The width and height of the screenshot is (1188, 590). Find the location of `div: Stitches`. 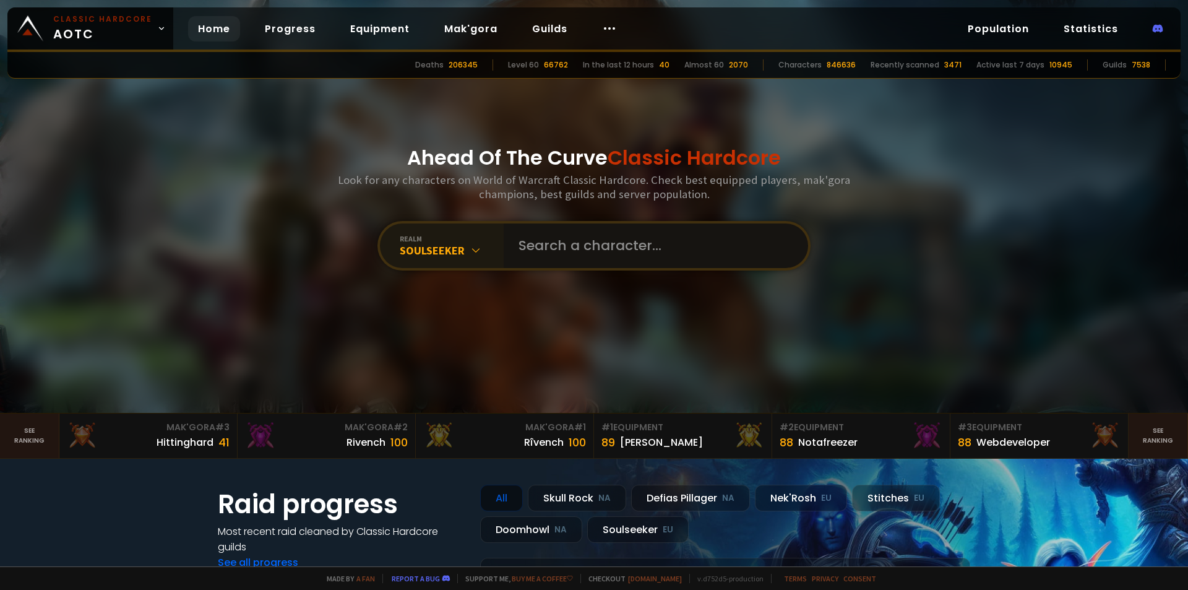

div: Stitches is located at coordinates (896, 498).